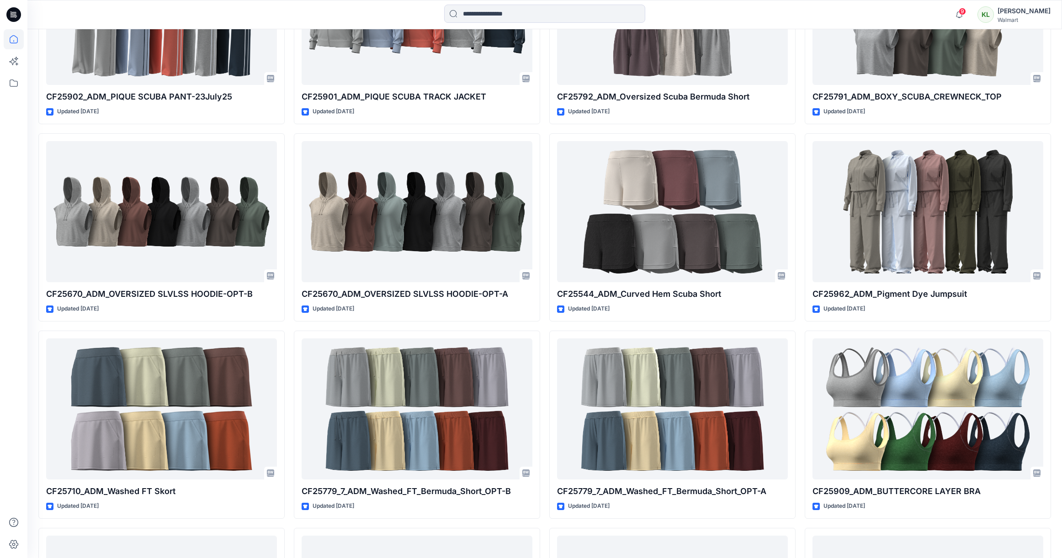  I want to click on p: CF25670_ADM_OVERSIZED SLVLSS HOODIE-OPT-B, so click(161, 294).